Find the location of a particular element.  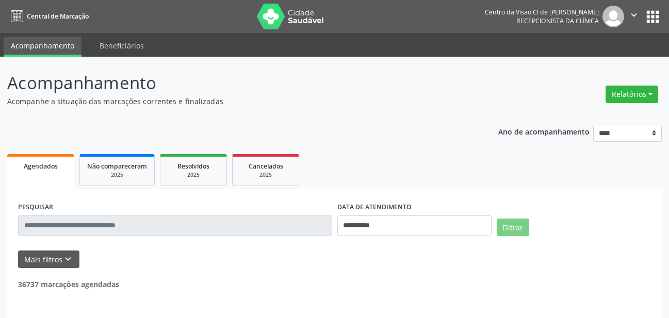

a: Acompanhamento is located at coordinates (42, 46).